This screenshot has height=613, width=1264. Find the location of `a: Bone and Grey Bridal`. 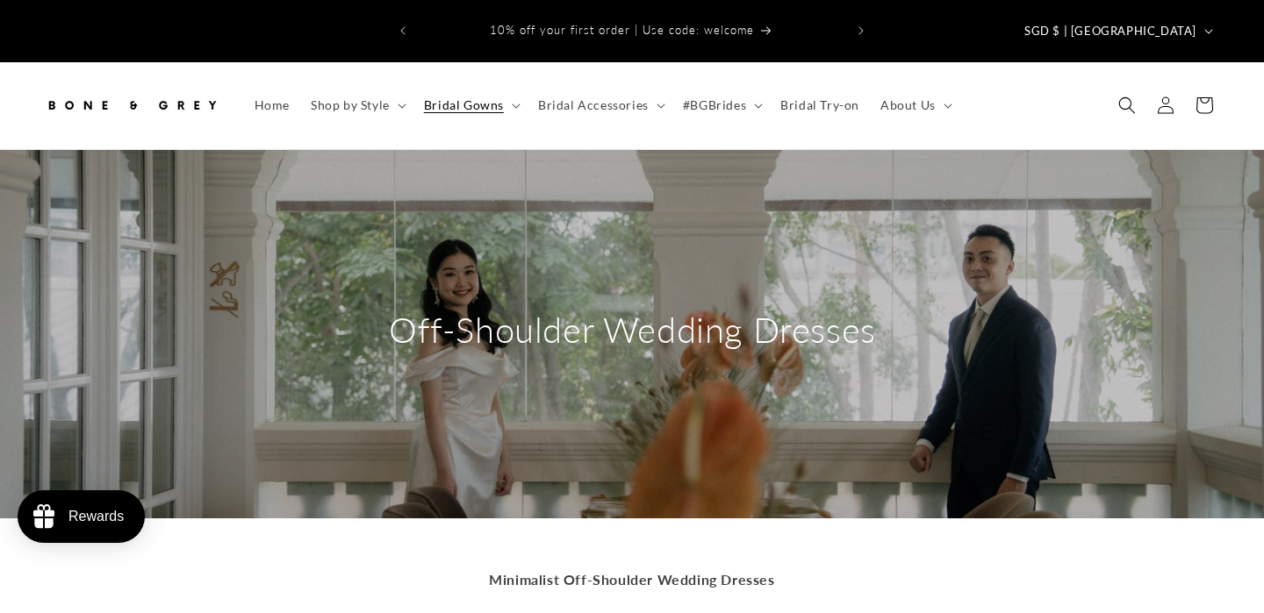

a: Bone and Grey Bridal is located at coordinates (132, 105).